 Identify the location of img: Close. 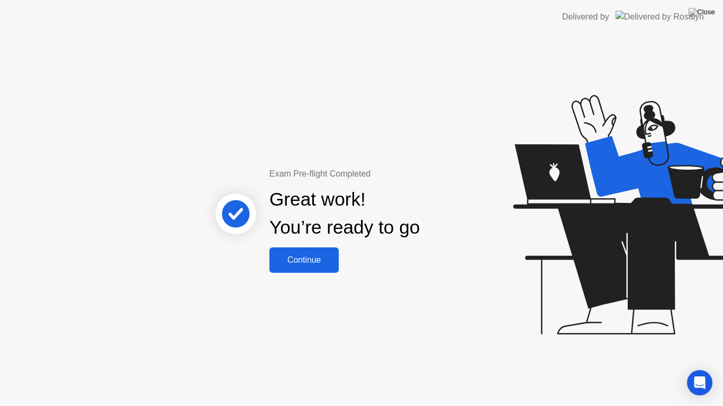
(701, 12).